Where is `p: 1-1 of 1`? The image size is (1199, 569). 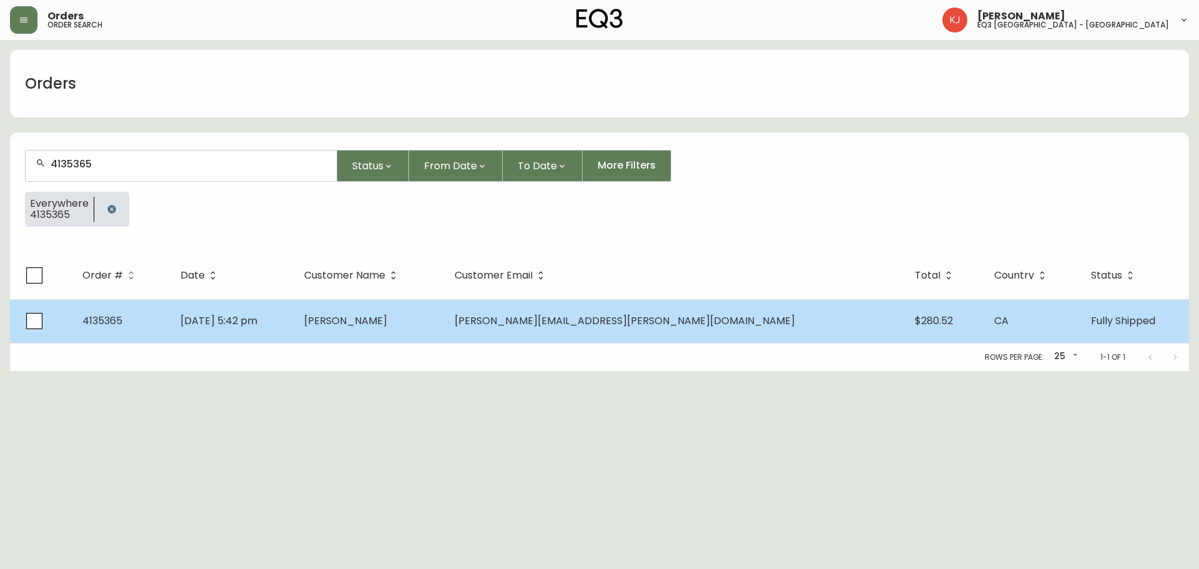
p: 1-1 of 1 is located at coordinates (1113, 357).